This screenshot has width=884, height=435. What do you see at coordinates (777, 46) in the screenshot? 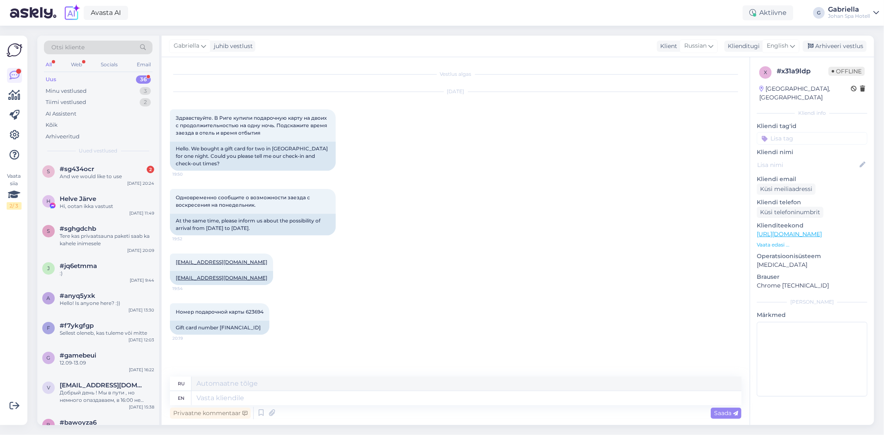
I see `span: English` at bounding box center [777, 46].